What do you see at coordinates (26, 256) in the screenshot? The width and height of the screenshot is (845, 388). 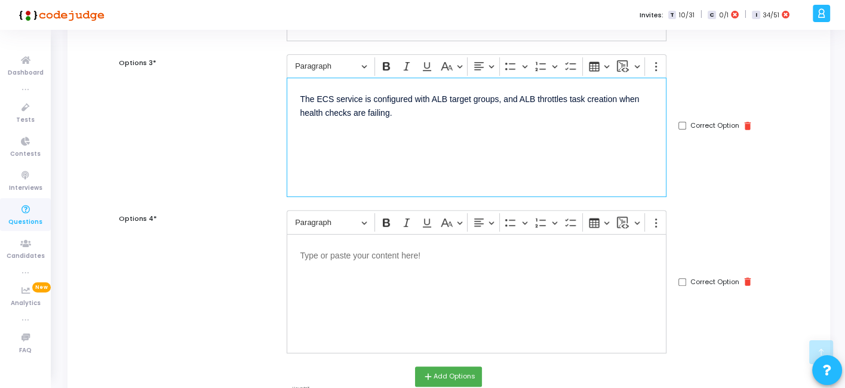 I see `span: Candidates` at bounding box center [26, 256].